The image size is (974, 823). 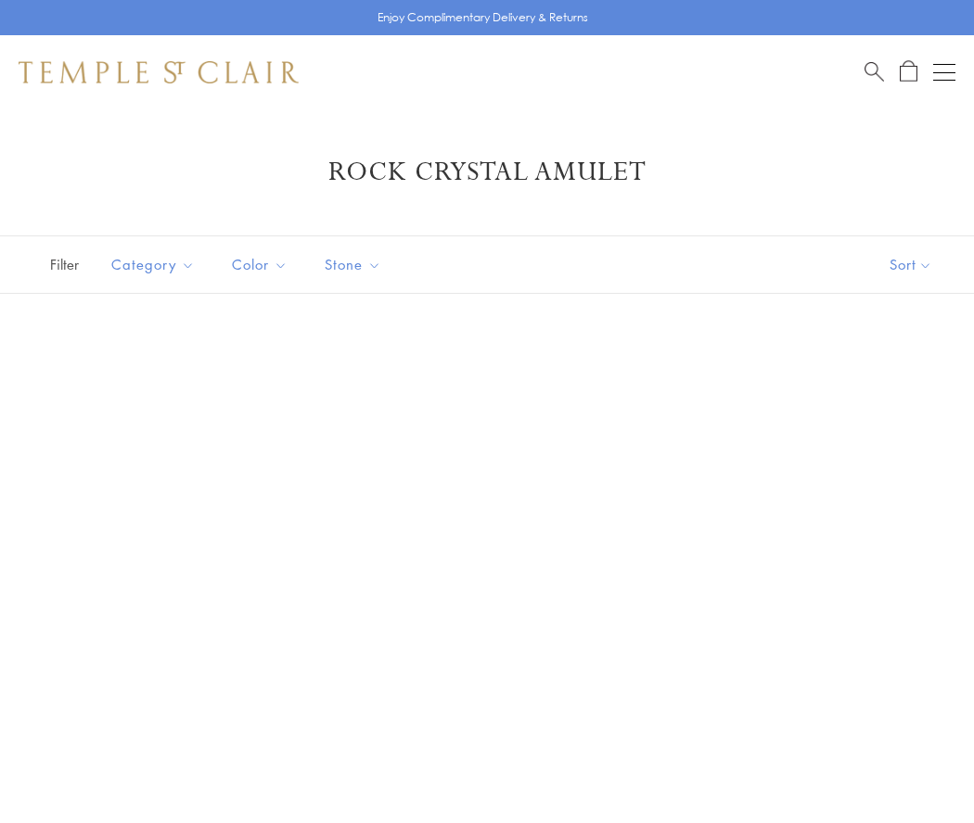 I want to click on span: Stone, so click(x=355, y=264).